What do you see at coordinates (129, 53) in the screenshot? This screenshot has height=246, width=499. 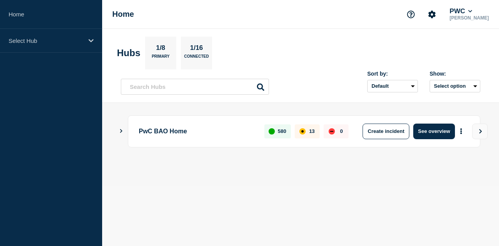 I see `h2: Hubs` at bounding box center [129, 53].